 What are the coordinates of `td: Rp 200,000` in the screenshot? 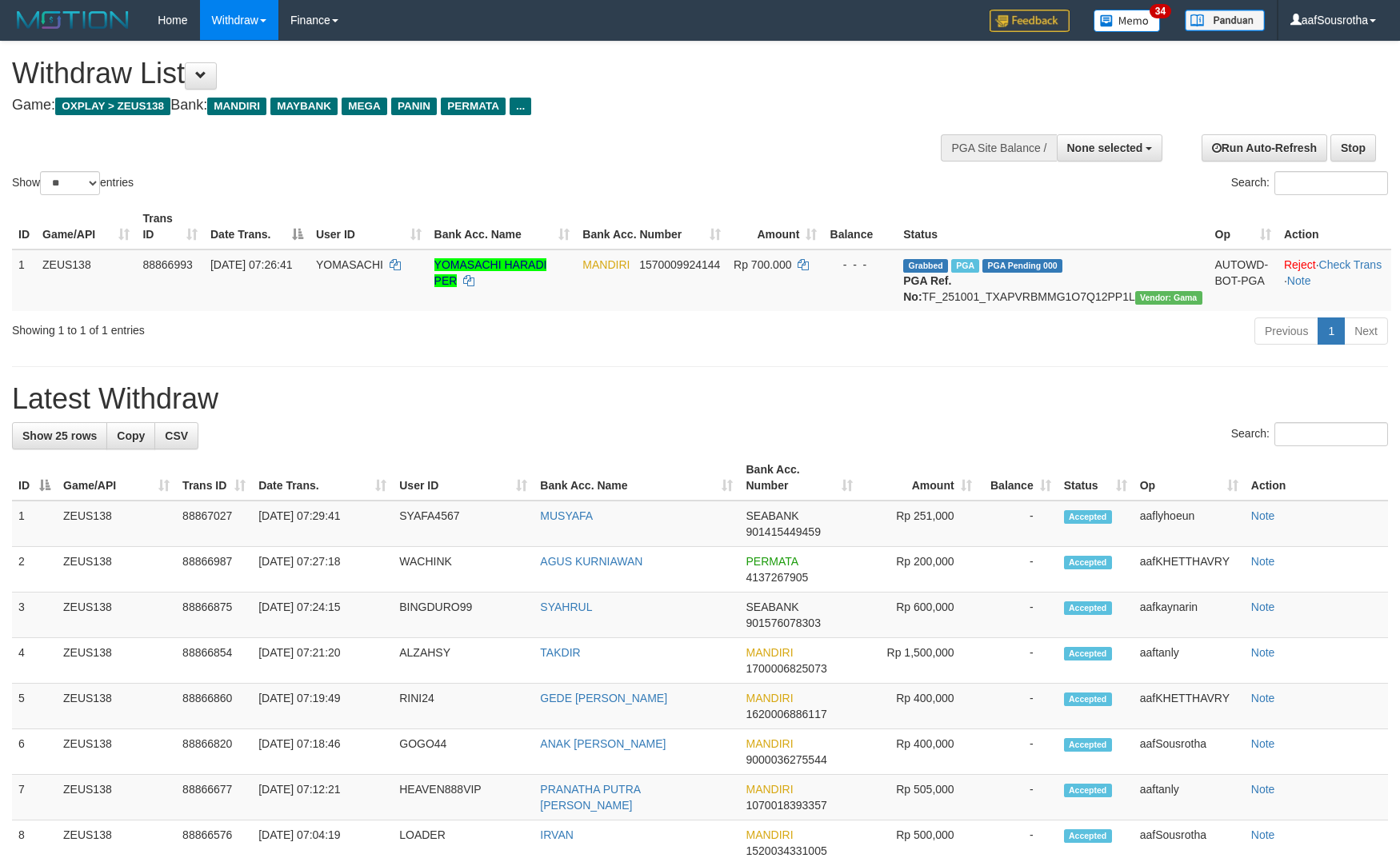 It's located at (918, 569).